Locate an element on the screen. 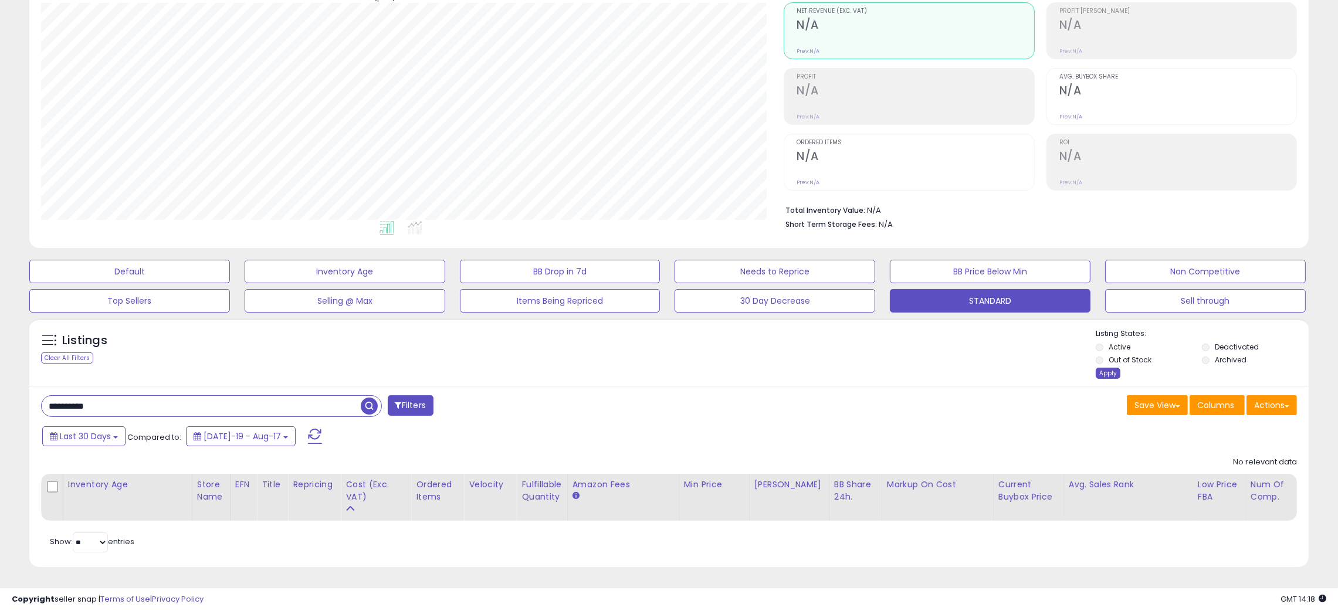 This screenshot has height=611, width=1338. span: Avg. Buybox Share is located at coordinates (1178, 77).